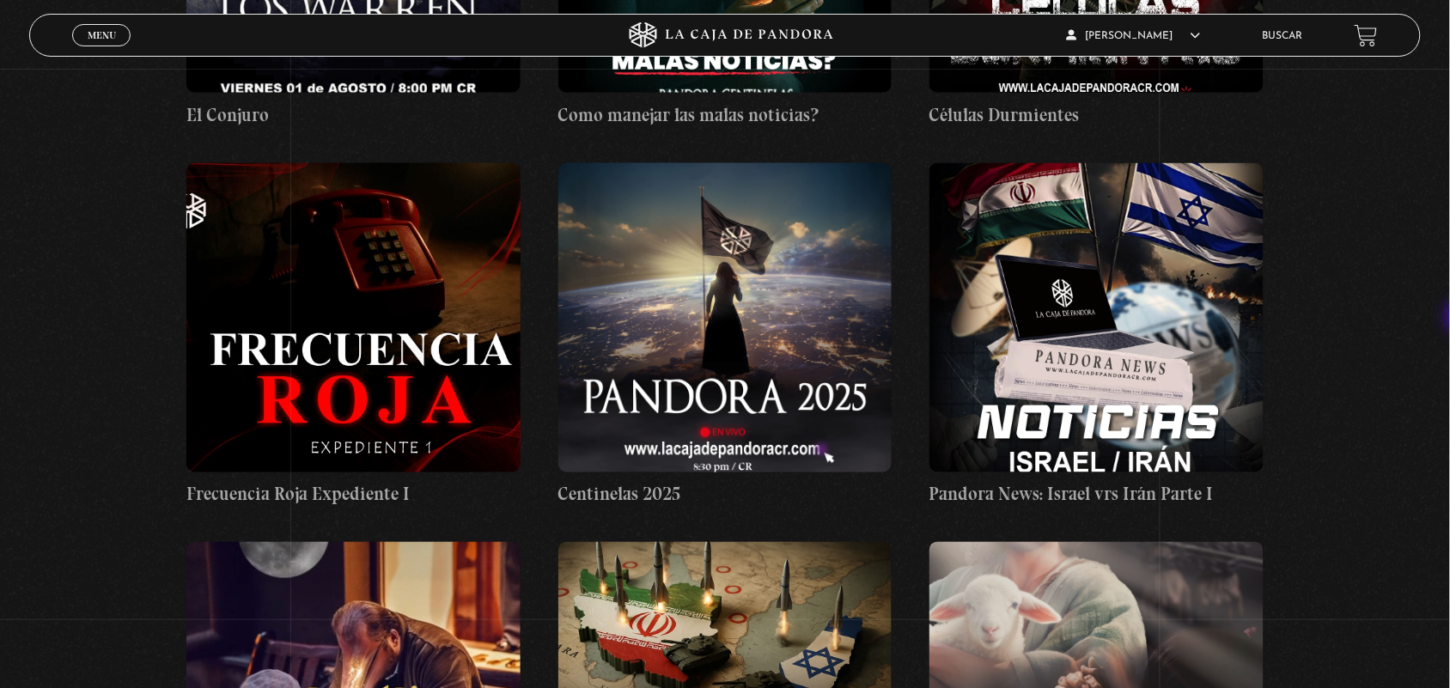 The height and width of the screenshot is (688, 1450). What do you see at coordinates (725, 336) in the screenshot?
I see `a: Centinelas 2025` at bounding box center [725, 336].